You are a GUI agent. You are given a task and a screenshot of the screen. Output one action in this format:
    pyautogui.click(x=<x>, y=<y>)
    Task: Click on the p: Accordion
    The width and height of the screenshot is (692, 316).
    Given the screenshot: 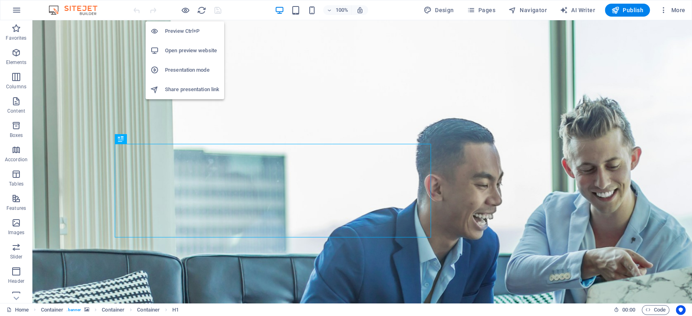 What is the action you would take?
    pyautogui.click(x=16, y=160)
    